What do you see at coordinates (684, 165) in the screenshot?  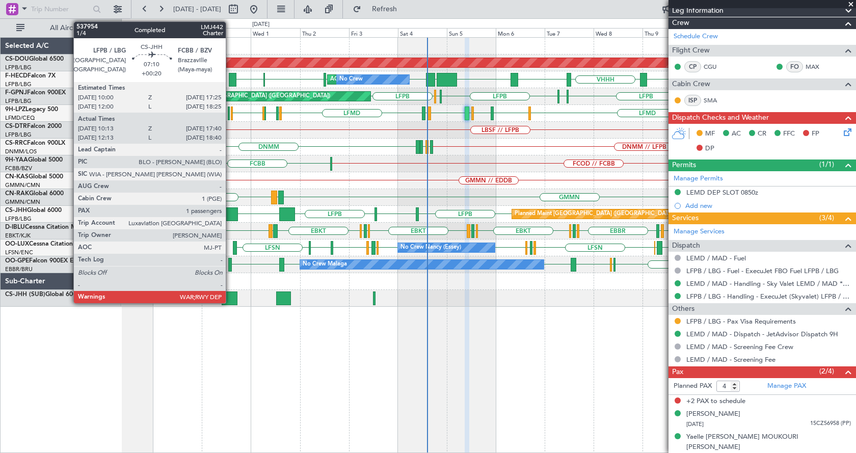 I see `span: Permits` at bounding box center [684, 165].